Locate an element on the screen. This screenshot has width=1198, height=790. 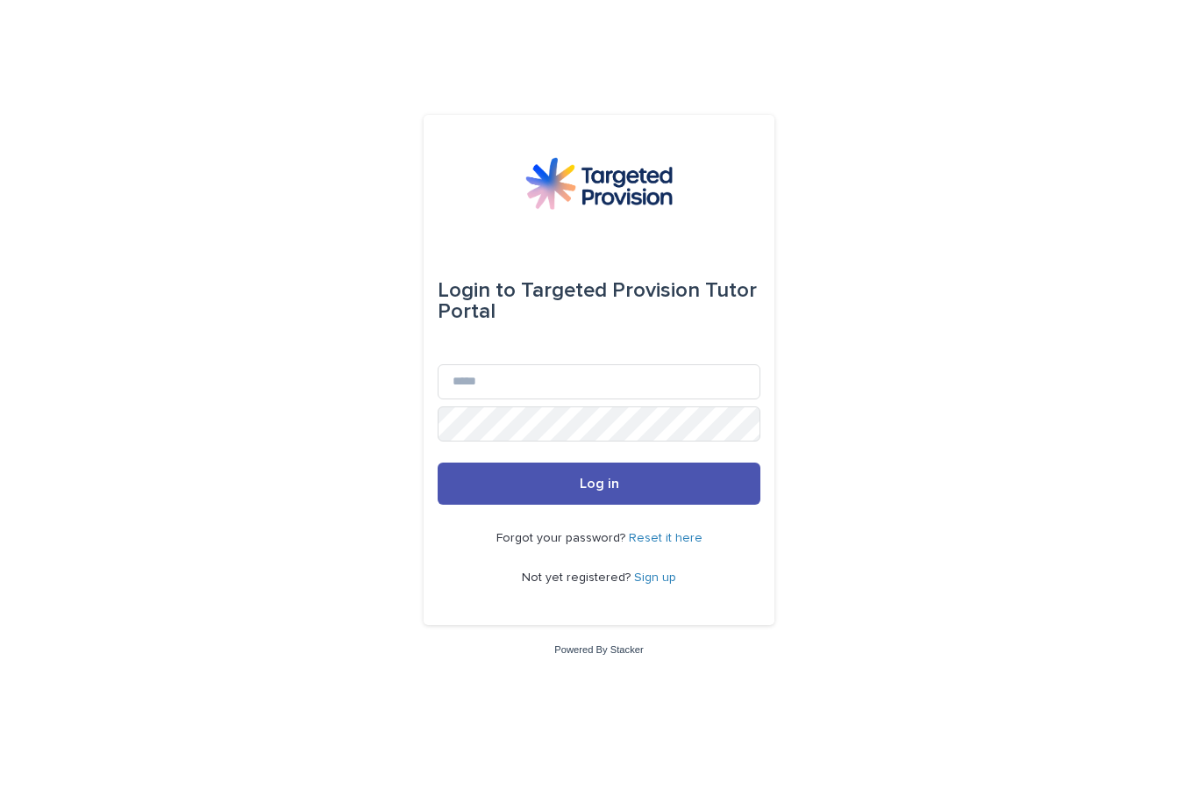
a: Reset it here is located at coordinates (666, 538).